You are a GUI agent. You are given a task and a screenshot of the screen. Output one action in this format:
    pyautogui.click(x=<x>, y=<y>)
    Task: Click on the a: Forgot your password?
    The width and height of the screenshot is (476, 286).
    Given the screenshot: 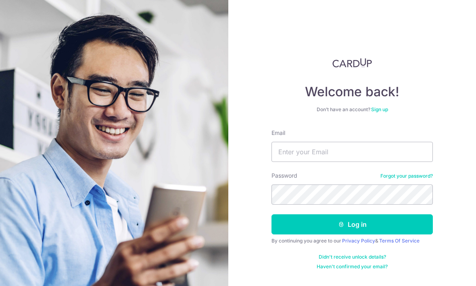 What is the action you would take?
    pyautogui.click(x=406, y=176)
    